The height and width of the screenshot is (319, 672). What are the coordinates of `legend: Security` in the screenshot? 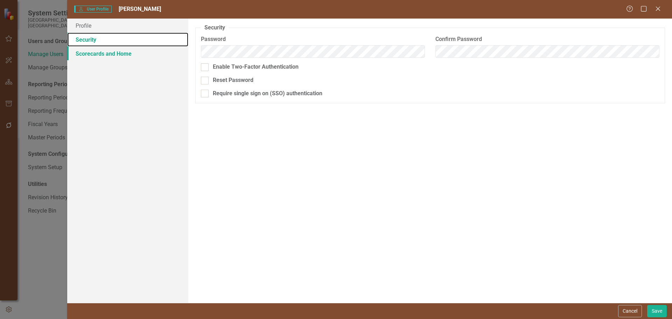 It's located at (214, 28).